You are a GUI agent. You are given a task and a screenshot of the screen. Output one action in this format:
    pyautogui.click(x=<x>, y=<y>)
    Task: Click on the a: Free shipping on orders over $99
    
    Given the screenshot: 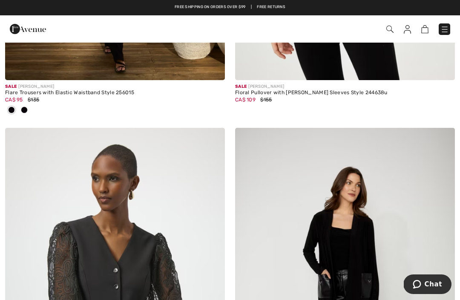 What is the action you would take?
    pyautogui.click(x=210, y=7)
    